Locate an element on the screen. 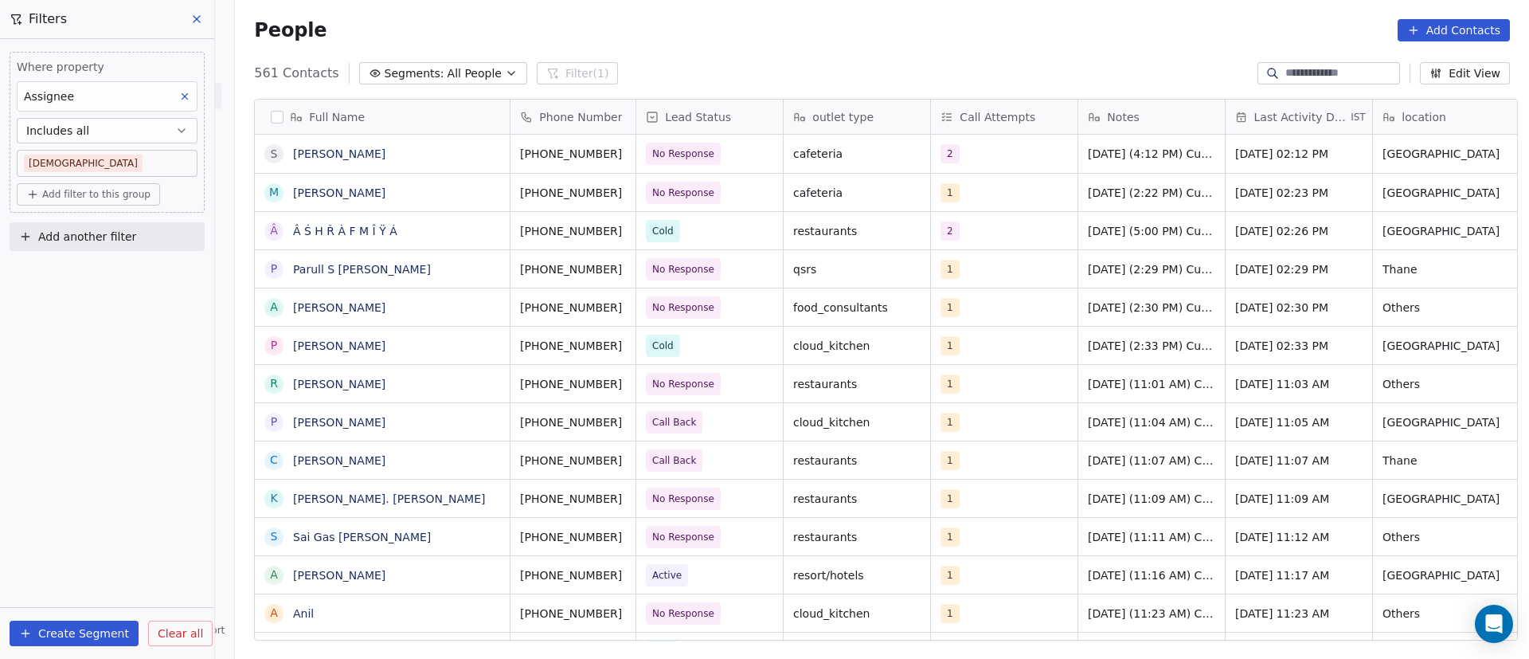 The width and height of the screenshot is (1529, 659). span: Lead Status is located at coordinates (698, 117).